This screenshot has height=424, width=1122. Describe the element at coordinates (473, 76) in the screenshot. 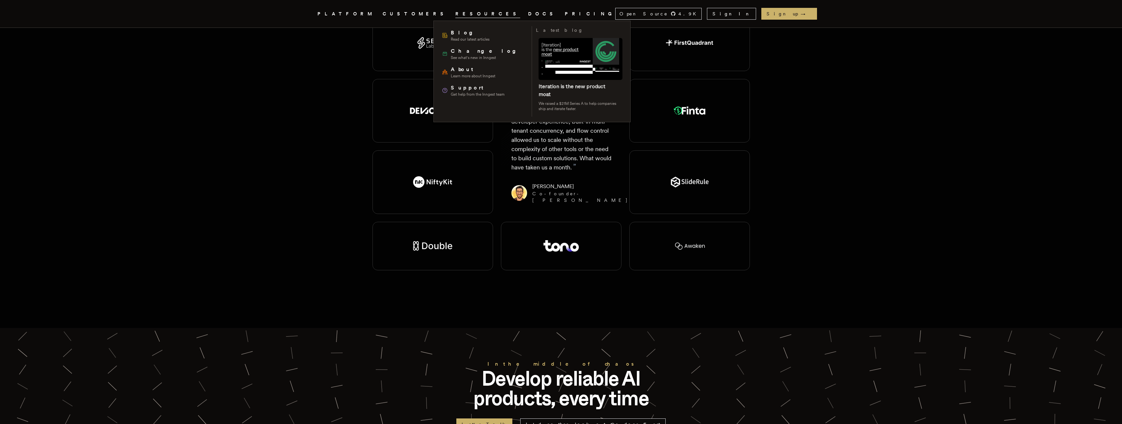

I see `span: Learn more about Inngest` at that location.